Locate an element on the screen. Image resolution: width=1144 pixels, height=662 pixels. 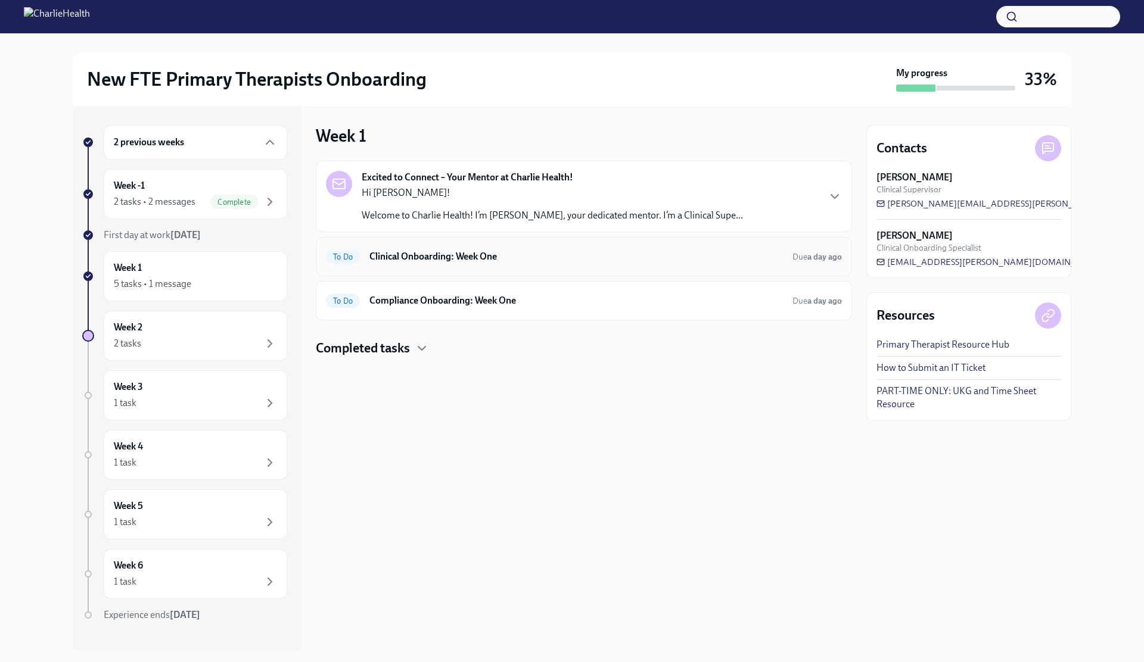
h6: Clinical Onboarding: Week One is located at coordinates (576, 257).